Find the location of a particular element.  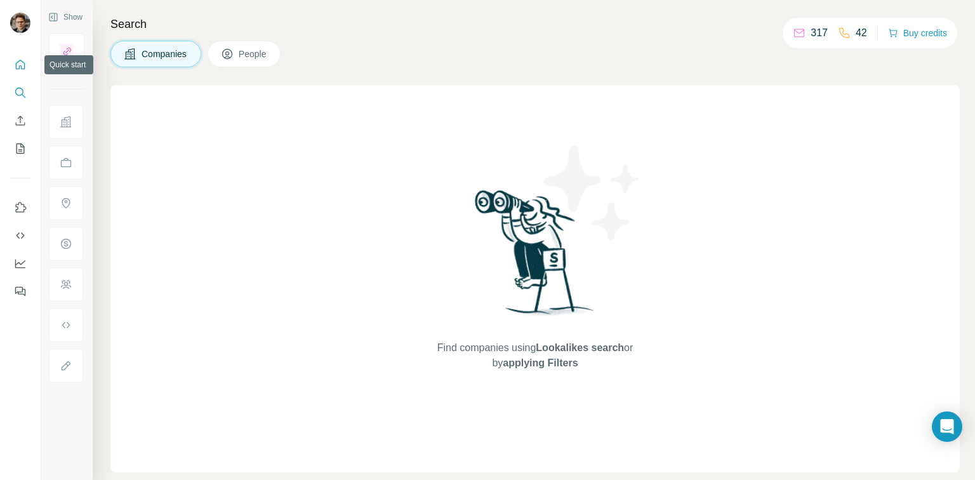

button: My lists is located at coordinates (20, 149).